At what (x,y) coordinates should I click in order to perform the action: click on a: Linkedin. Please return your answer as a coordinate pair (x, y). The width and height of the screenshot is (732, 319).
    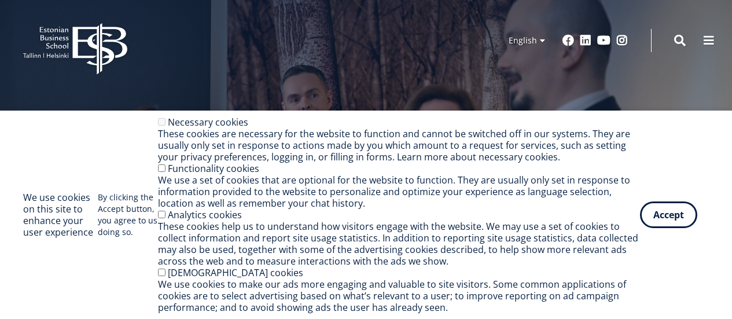
    Looking at the image, I should click on (586, 41).